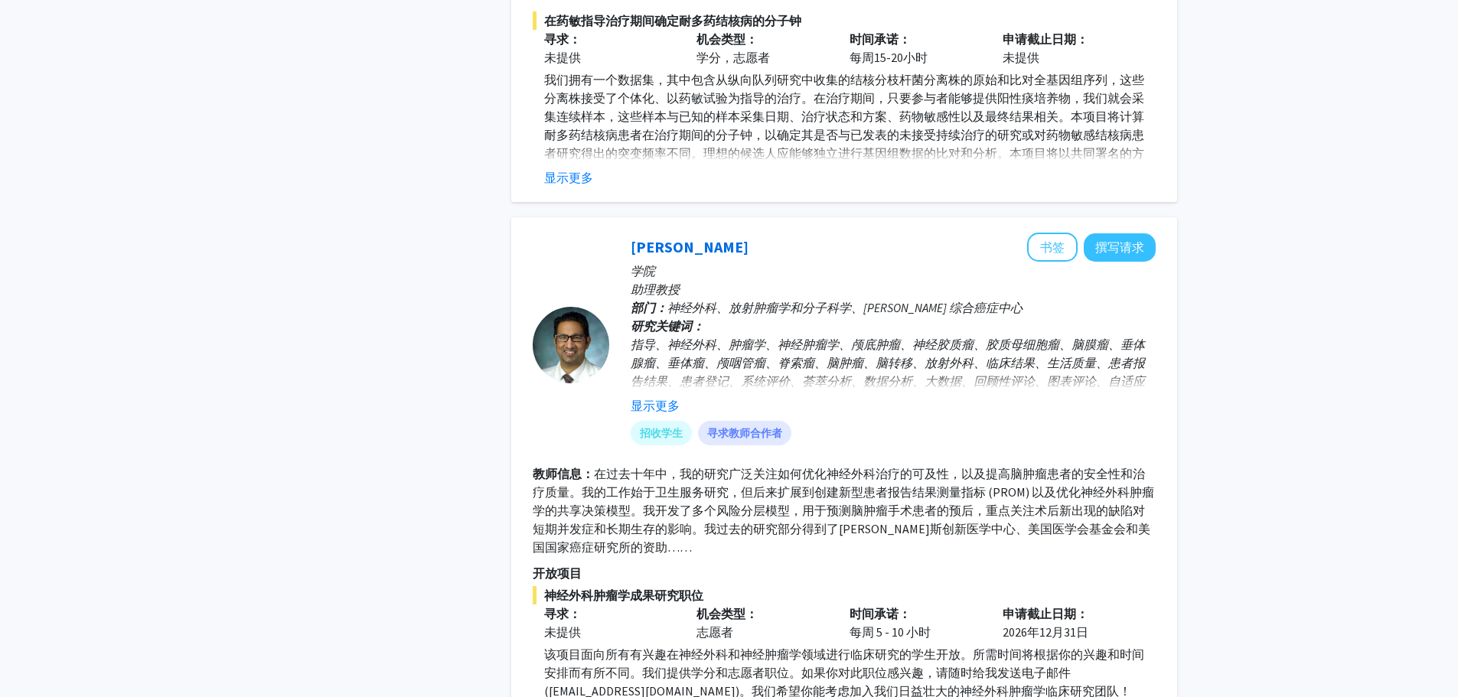 The image size is (1458, 697). What do you see at coordinates (655, 289) in the screenshot?
I see `font: 助理教授` at bounding box center [655, 289].